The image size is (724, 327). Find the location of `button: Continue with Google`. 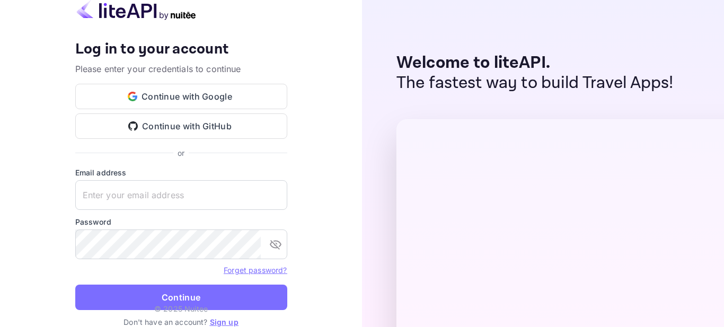

button: Continue with Google is located at coordinates (181, 97).